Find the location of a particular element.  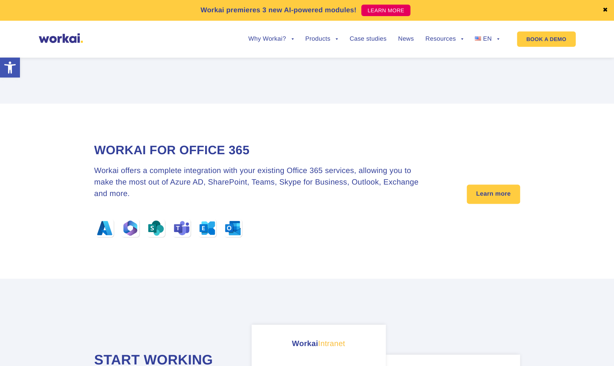

a: Why Workai? is located at coordinates (271, 39).